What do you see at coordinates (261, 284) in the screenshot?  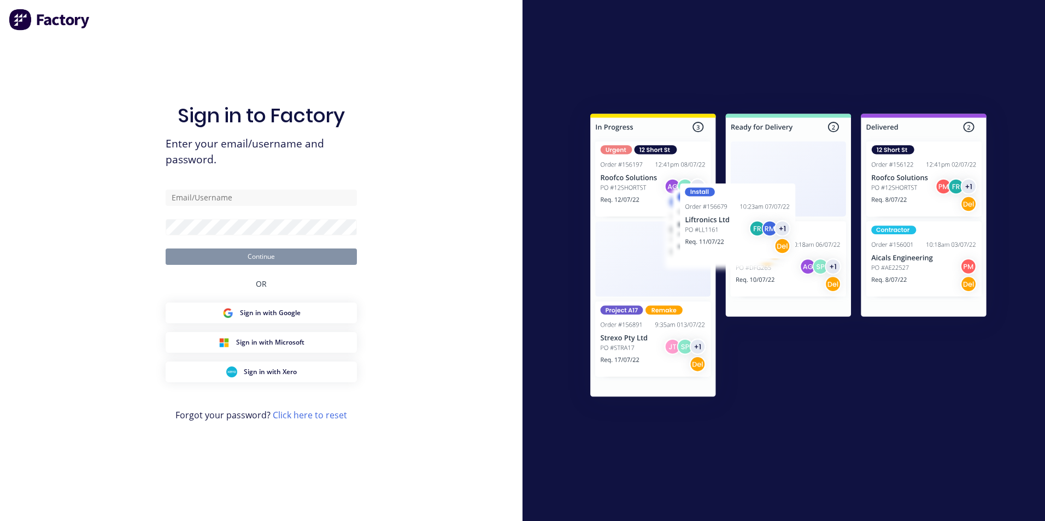 I see `div: OR` at bounding box center [261, 284].